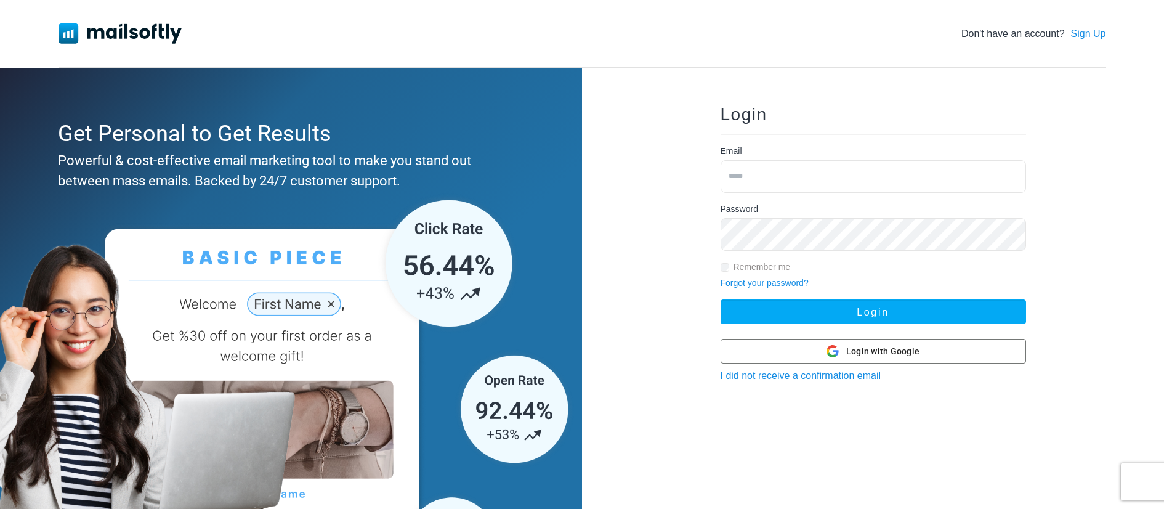  What do you see at coordinates (1088, 34) in the screenshot?
I see `a: Sign Up` at bounding box center [1088, 34].